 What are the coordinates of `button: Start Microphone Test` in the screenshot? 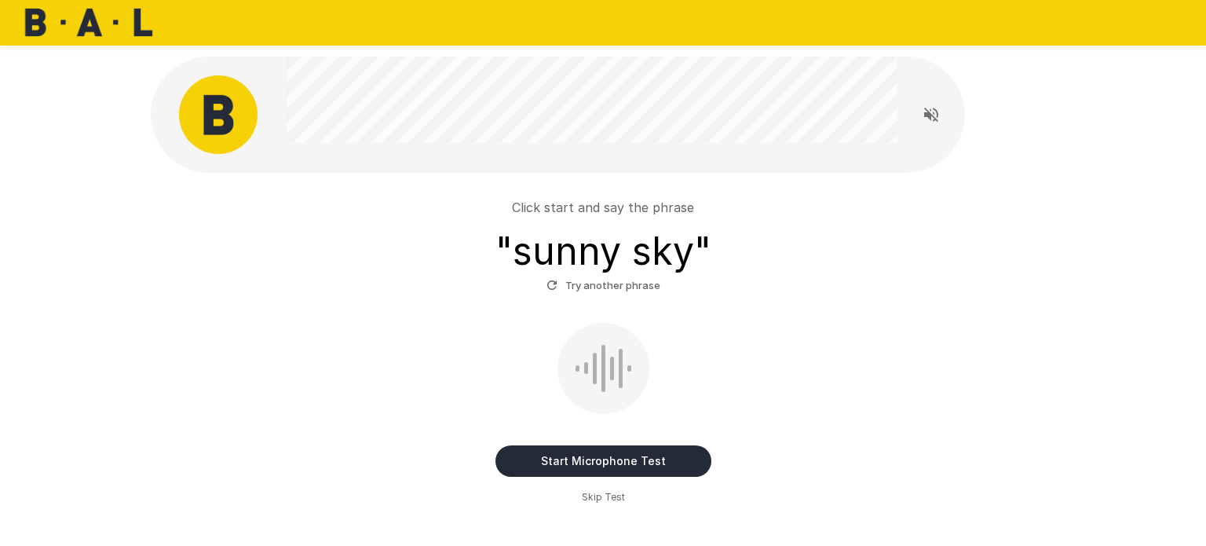 It's located at (603, 461).